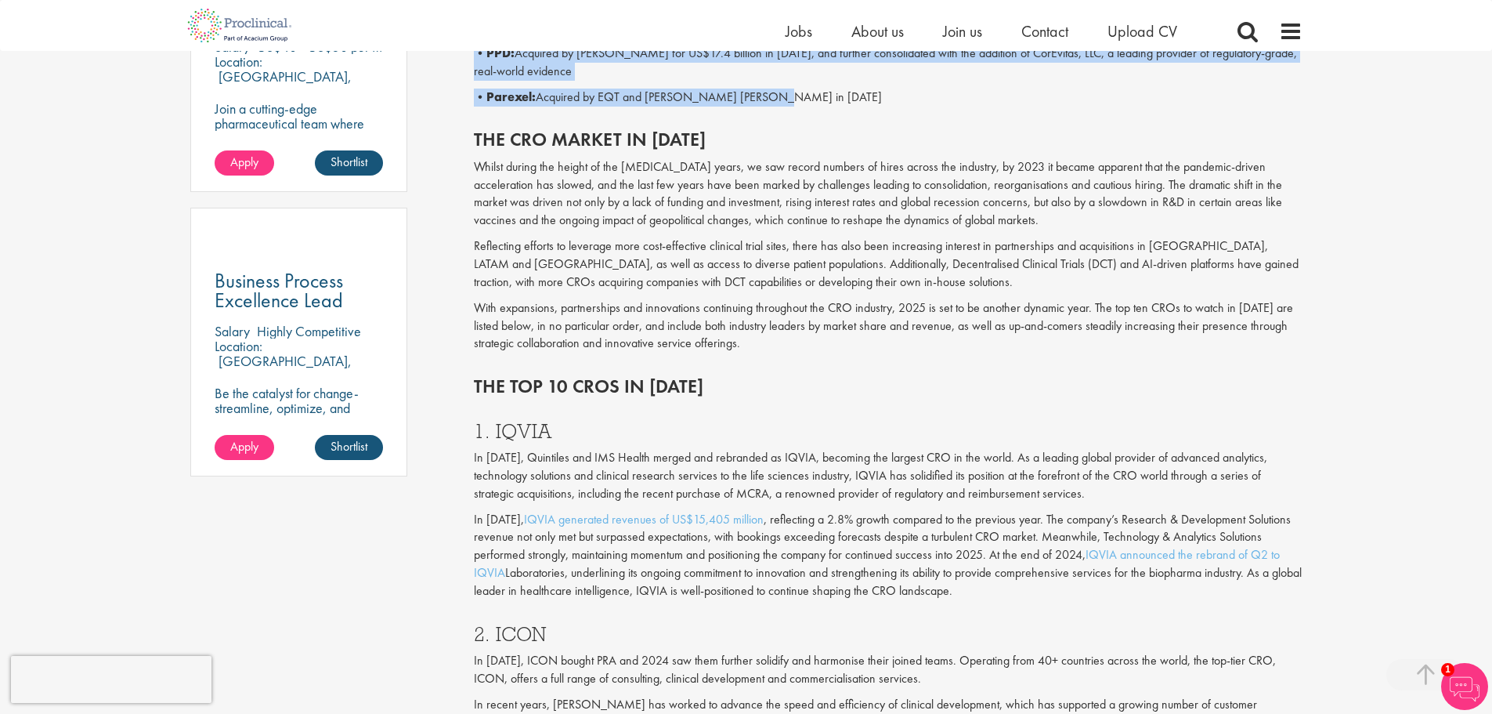 This screenshot has width=1492, height=714. I want to click on a: Jobs, so click(799, 31).